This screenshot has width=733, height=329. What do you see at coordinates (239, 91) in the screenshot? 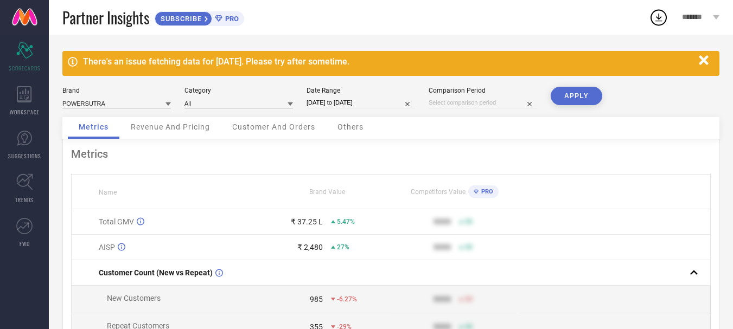
I see `div: Category` at bounding box center [239, 91].